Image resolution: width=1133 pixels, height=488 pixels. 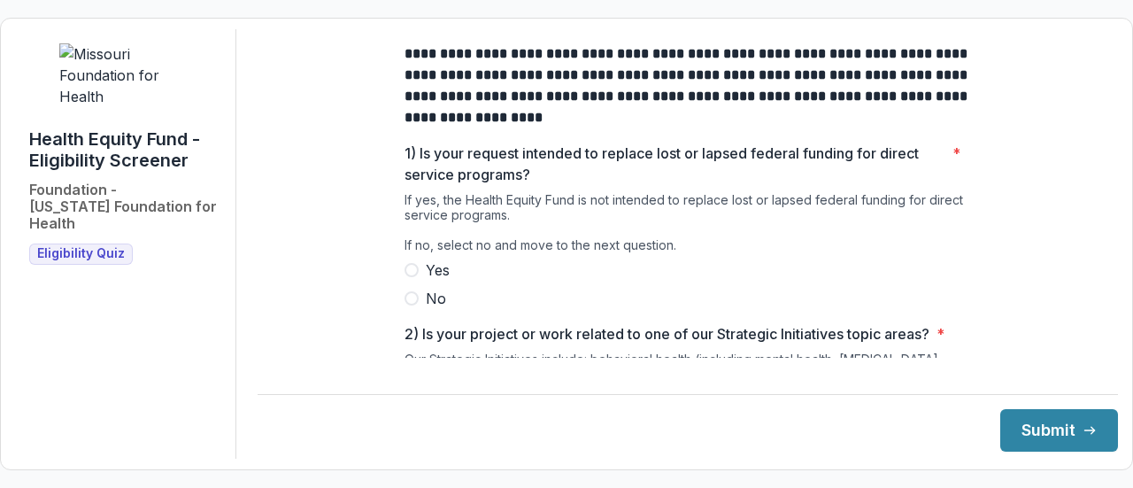 I want to click on p: 2) Is your project or work related to one of our Strategic Initiatives topic areas?, so click(x=667, y=334).